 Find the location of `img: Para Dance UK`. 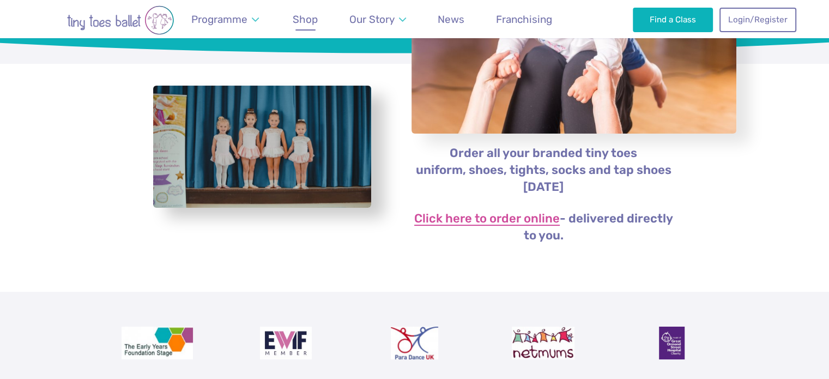

img: Para Dance UK is located at coordinates (414, 343).